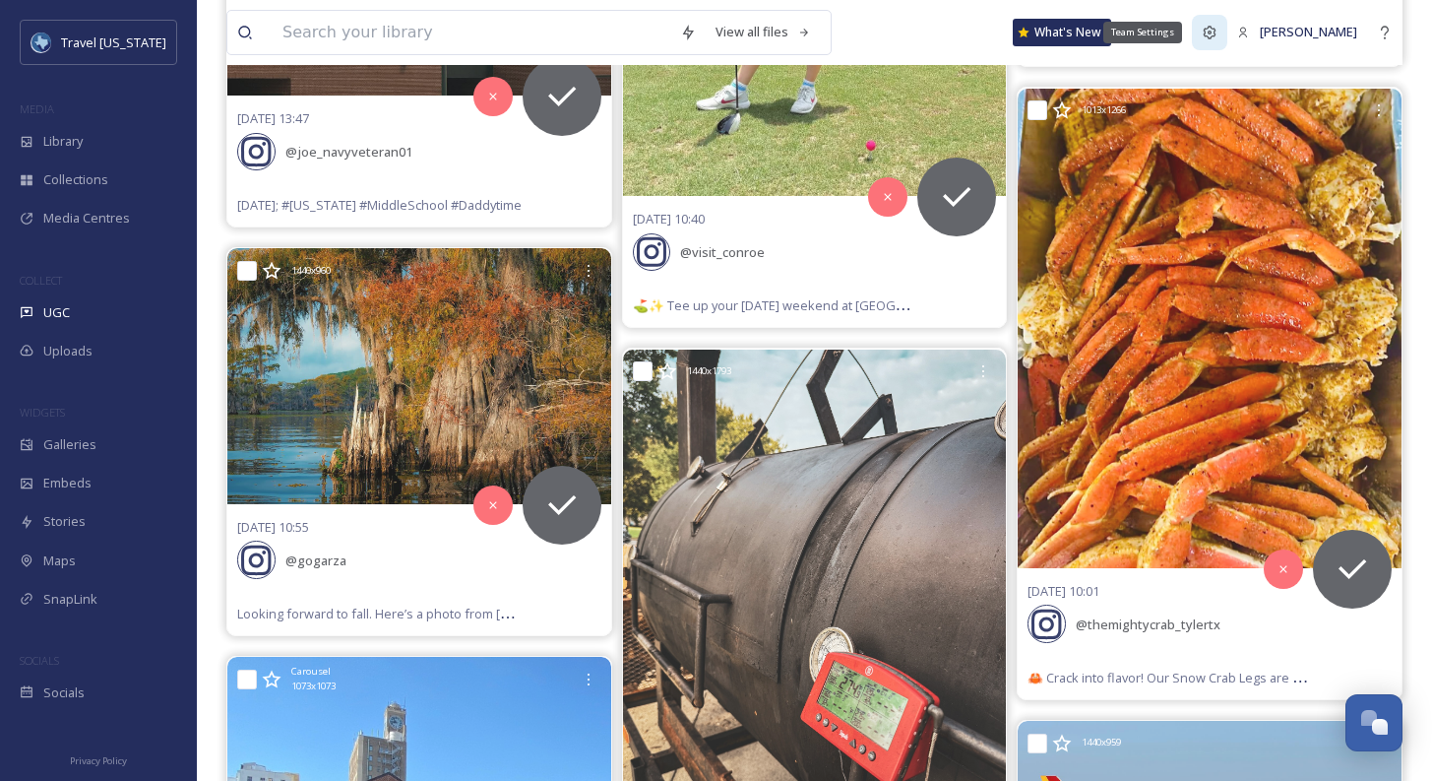 The image size is (1432, 781). I want to click on span: Stories, so click(64, 521).